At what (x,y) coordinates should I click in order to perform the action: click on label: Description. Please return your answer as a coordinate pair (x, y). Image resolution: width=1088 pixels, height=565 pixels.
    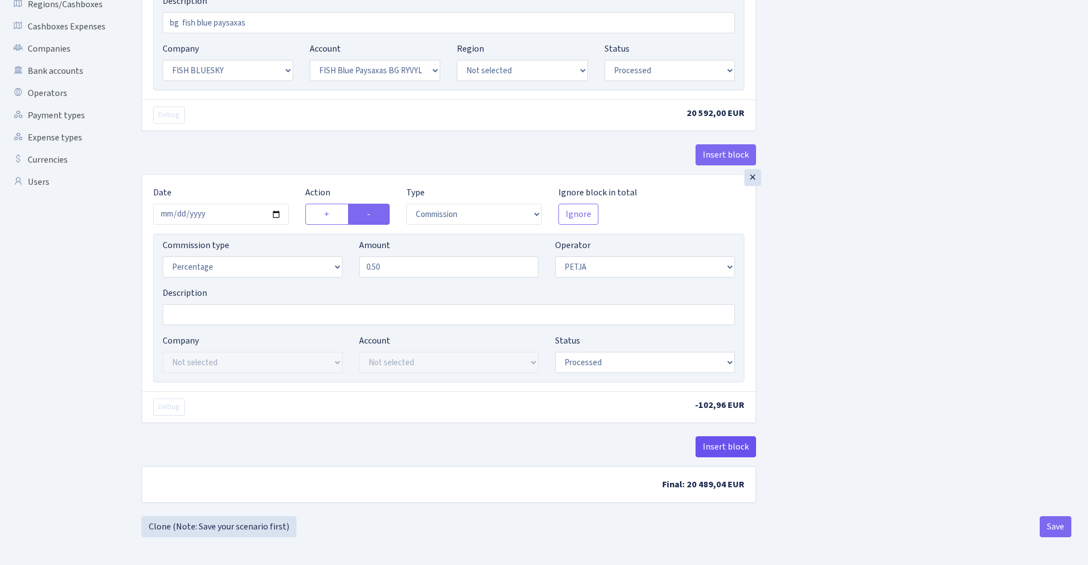
    Looking at the image, I should click on (185, 293).